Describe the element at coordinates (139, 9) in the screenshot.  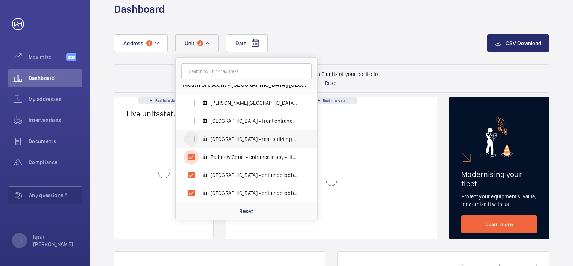
I see `h1: Dashboard` at that location.